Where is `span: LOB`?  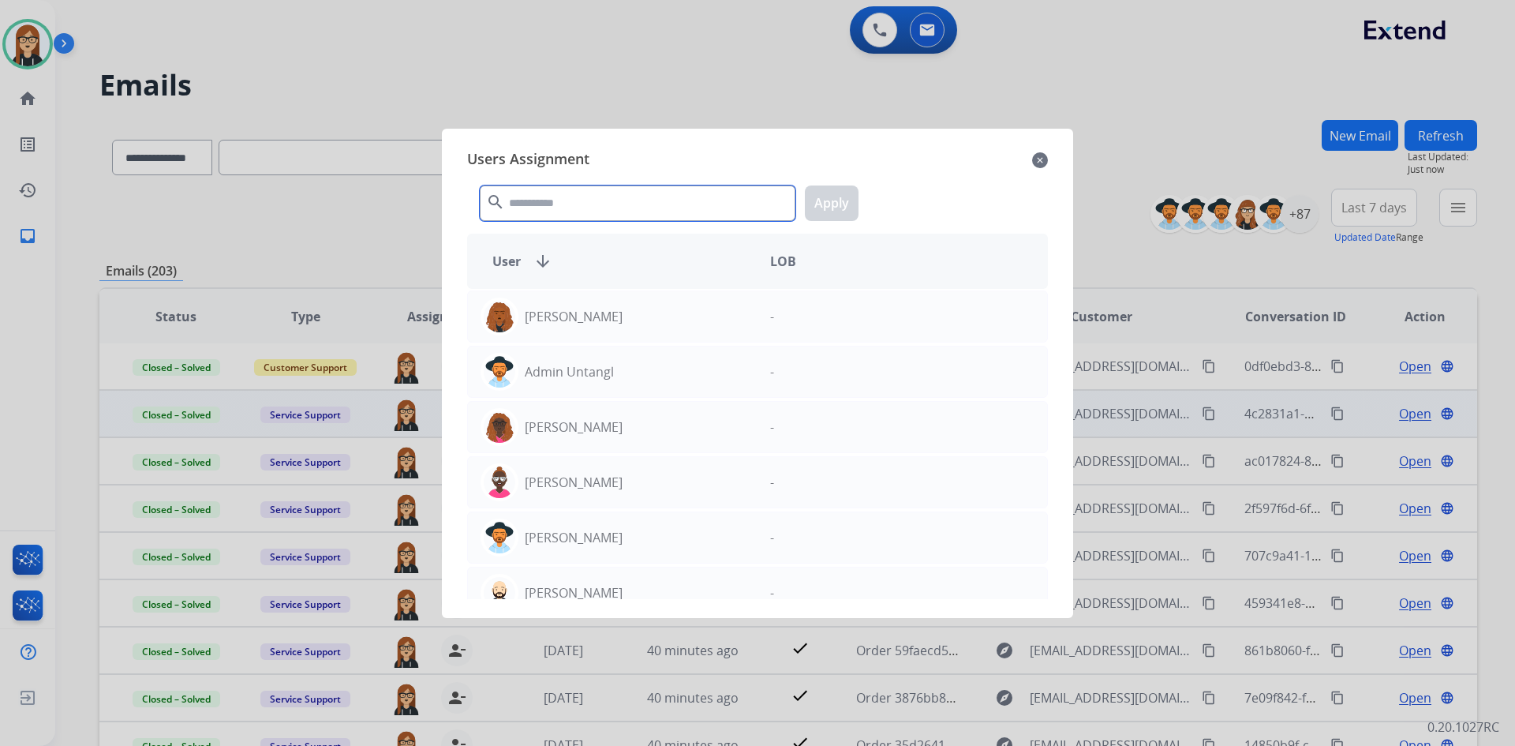 span: LOB is located at coordinates (783, 261).